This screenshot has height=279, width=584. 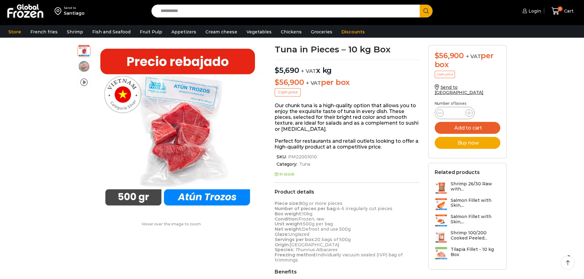 What do you see at coordinates (75, 32) in the screenshot?
I see `a: Shrimp` at bounding box center [75, 32].